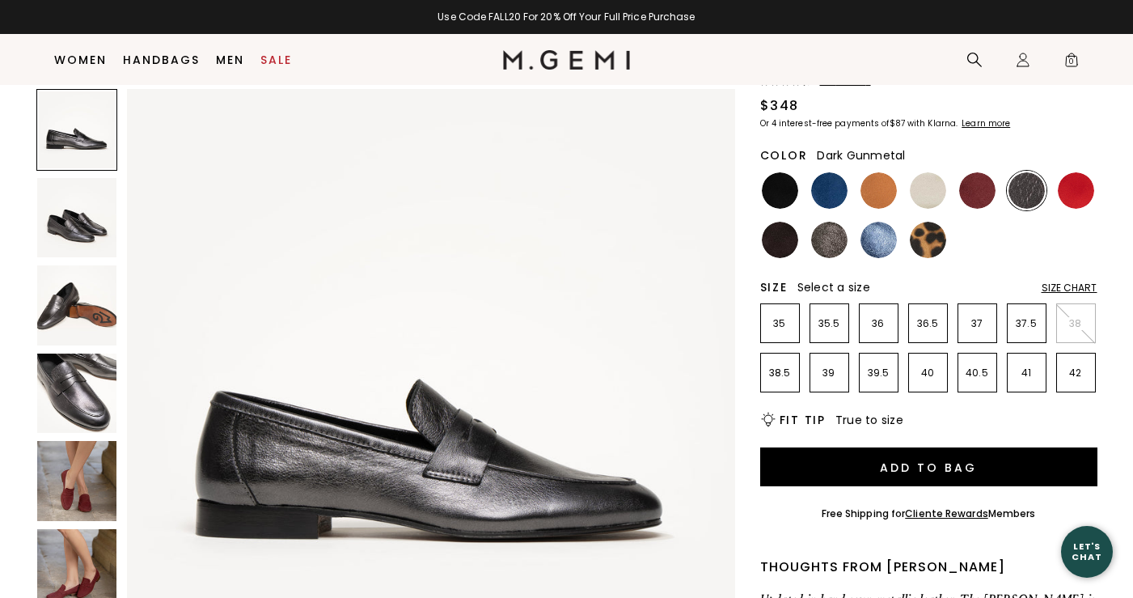 The height and width of the screenshot is (598, 1133). Describe the element at coordinates (933, 123) in the screenshot. I see `klarna-placement-style-body: with Klarna` at that location.